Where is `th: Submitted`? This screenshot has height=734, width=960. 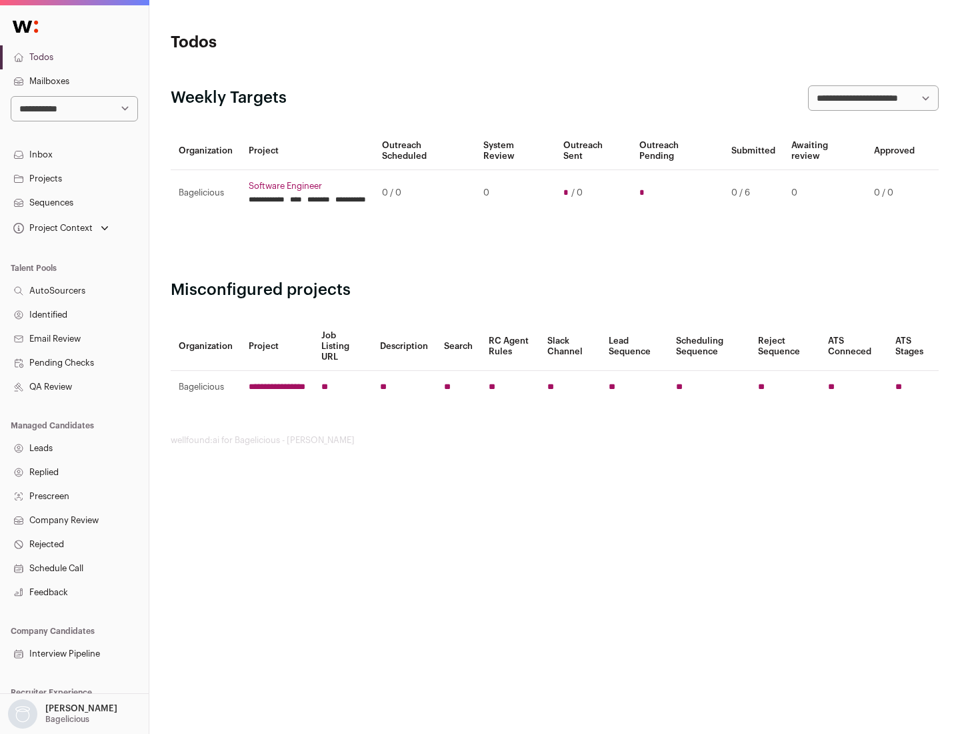 th: Submitted is located at coordinates (754, 151).